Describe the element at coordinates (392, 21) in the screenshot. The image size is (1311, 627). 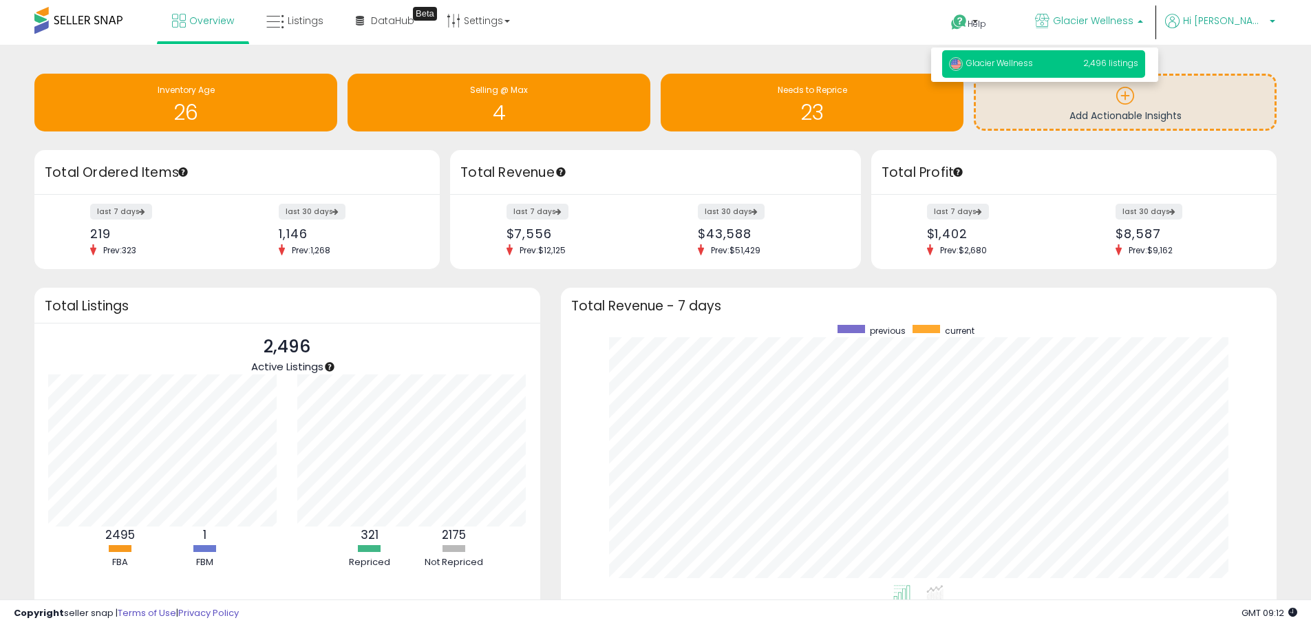
I see `span: DataHub` at that location.